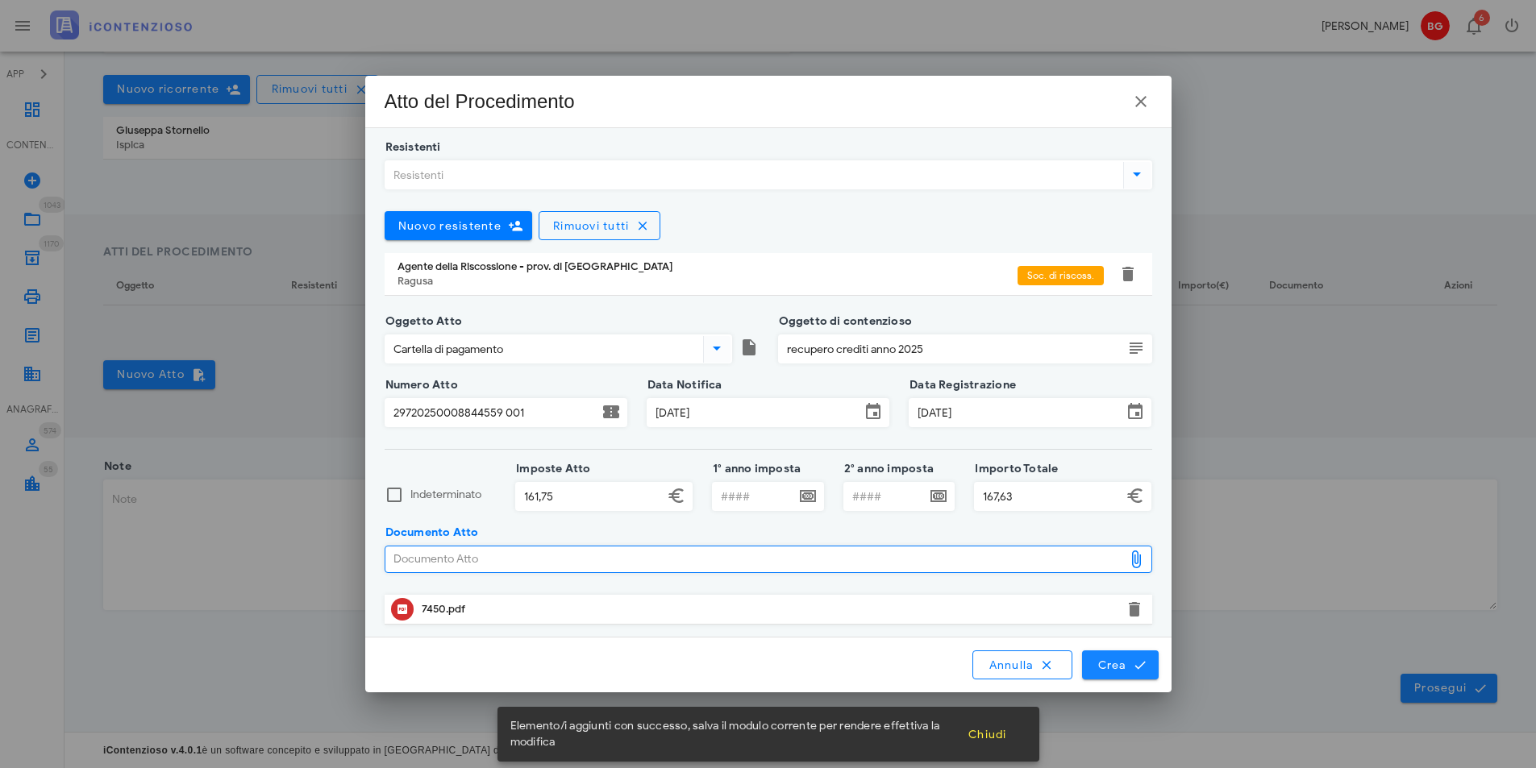 The height and width of the screenshot is (768, 1536). Describe the element at coordinates (422, 322) in the screenshot. I see `label: Oggetto Atto` at that location.